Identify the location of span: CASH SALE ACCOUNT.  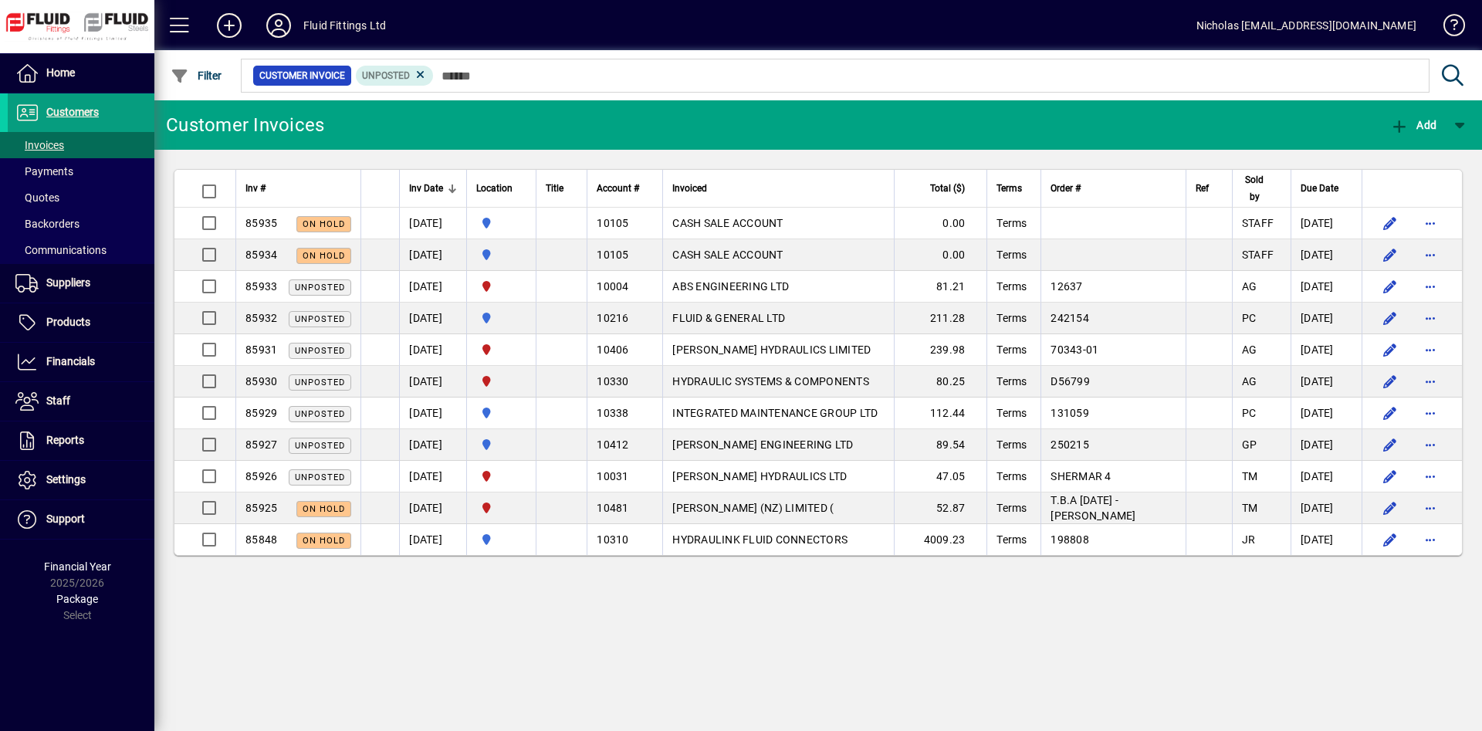
(727, 223).